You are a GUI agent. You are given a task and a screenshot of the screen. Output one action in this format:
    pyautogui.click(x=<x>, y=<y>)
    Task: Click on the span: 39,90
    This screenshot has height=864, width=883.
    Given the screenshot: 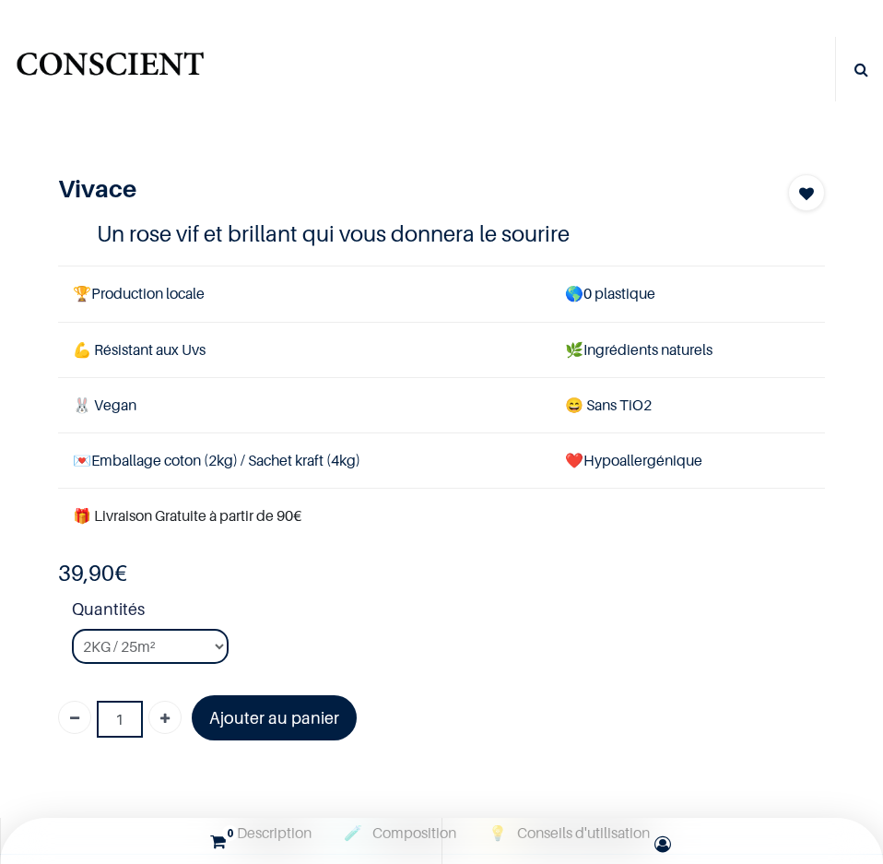 What is the action you would take?
    pyautogui.click(x=86, y=573)
    